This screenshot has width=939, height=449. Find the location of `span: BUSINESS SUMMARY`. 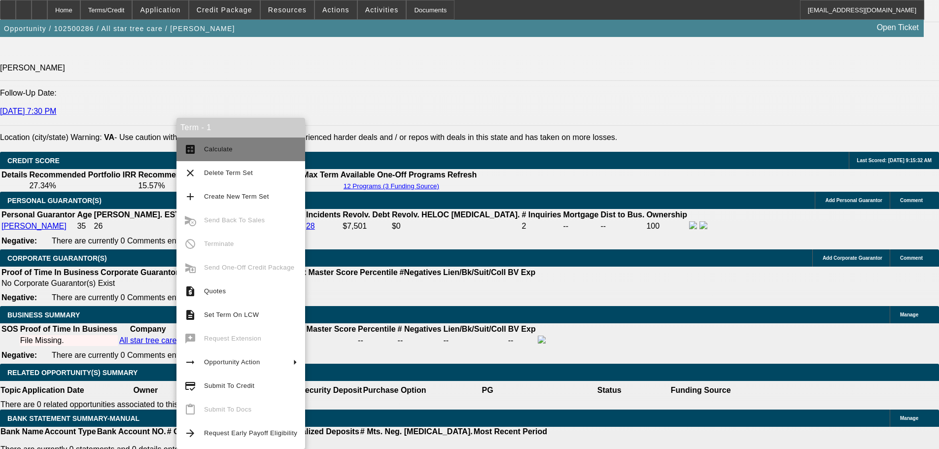

span: BUSINESS SUMMARY is located at coordinates (43, 315).